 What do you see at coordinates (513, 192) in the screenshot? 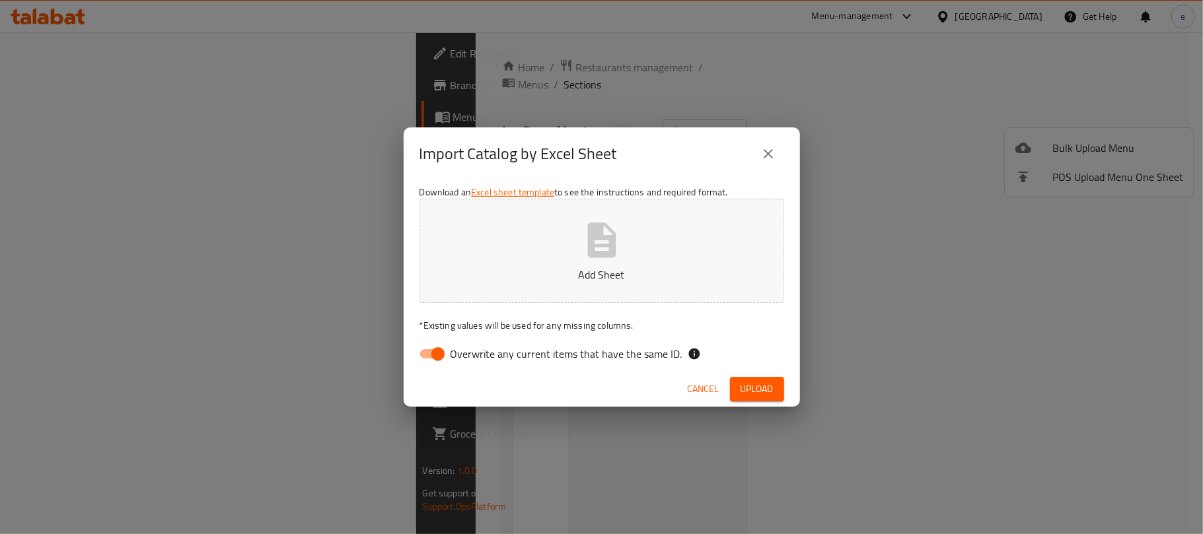
I see `a: Excel sheet template` at bounding box center [513, 192].